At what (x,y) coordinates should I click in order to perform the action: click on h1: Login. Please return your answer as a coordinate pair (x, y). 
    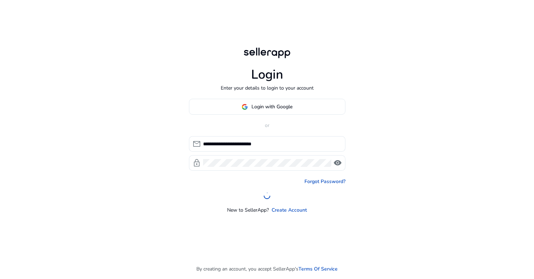
    Looking at the image, I should click on (267, 74).